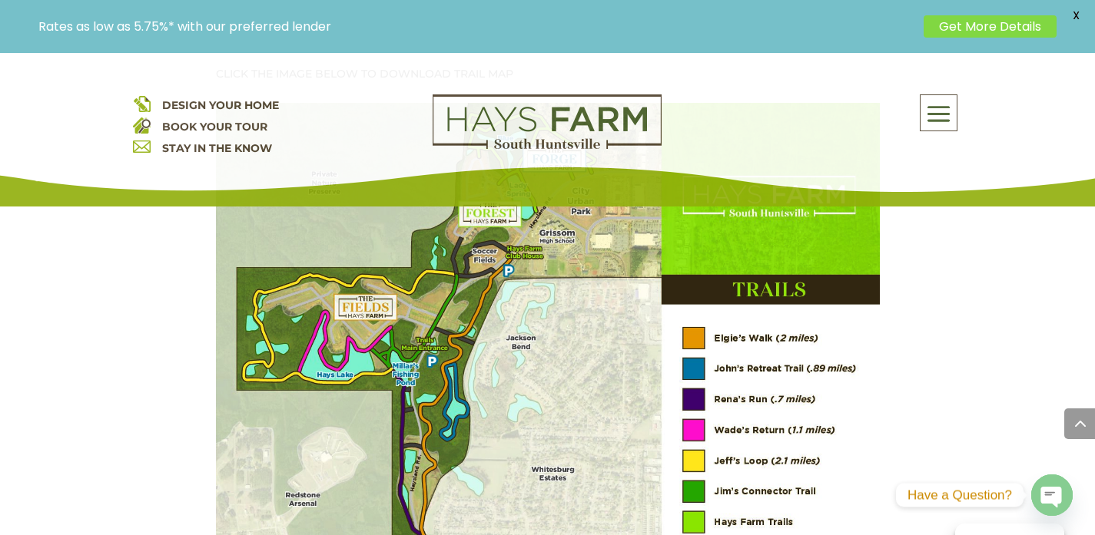  I want to click on a: hays farm homes huntsville development, so click(547, 146).